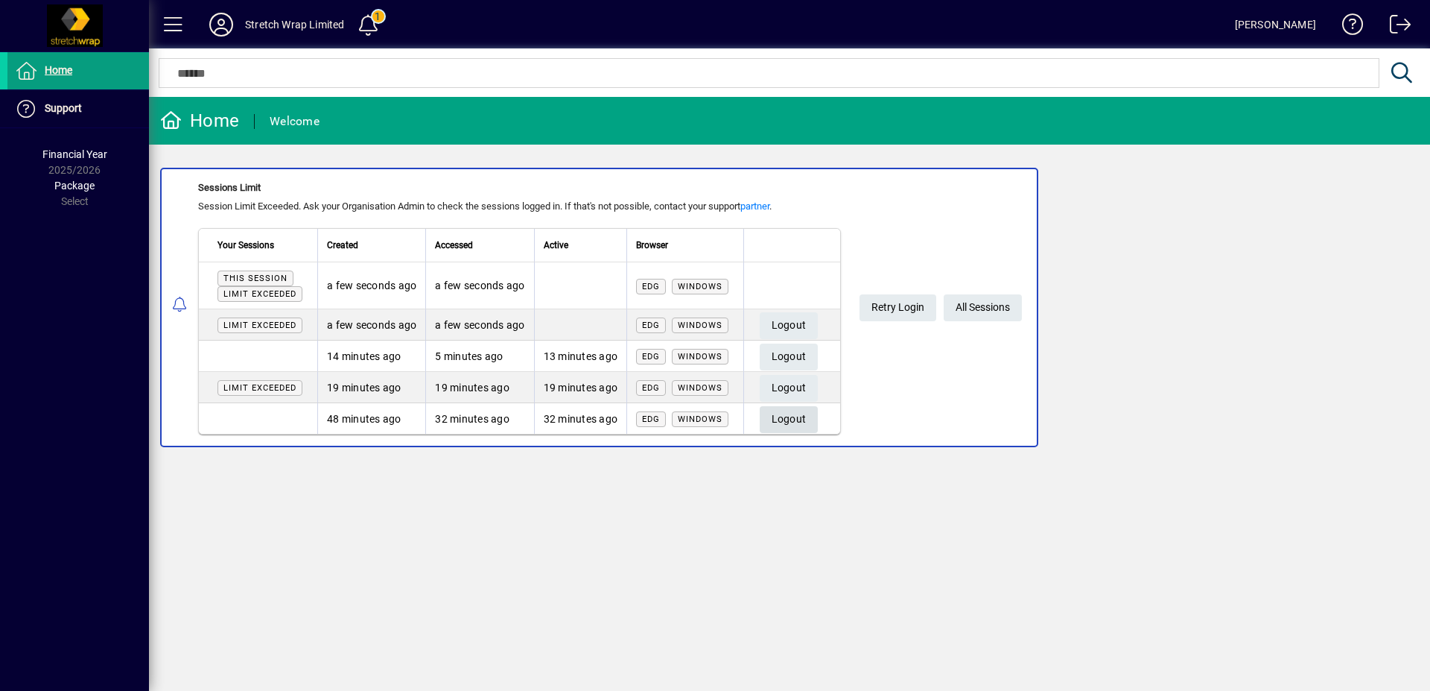 Image resolution: width=1430 pixels, height=691 pixels. I want to click on a: Knowledge Base, so click(1348, 27).